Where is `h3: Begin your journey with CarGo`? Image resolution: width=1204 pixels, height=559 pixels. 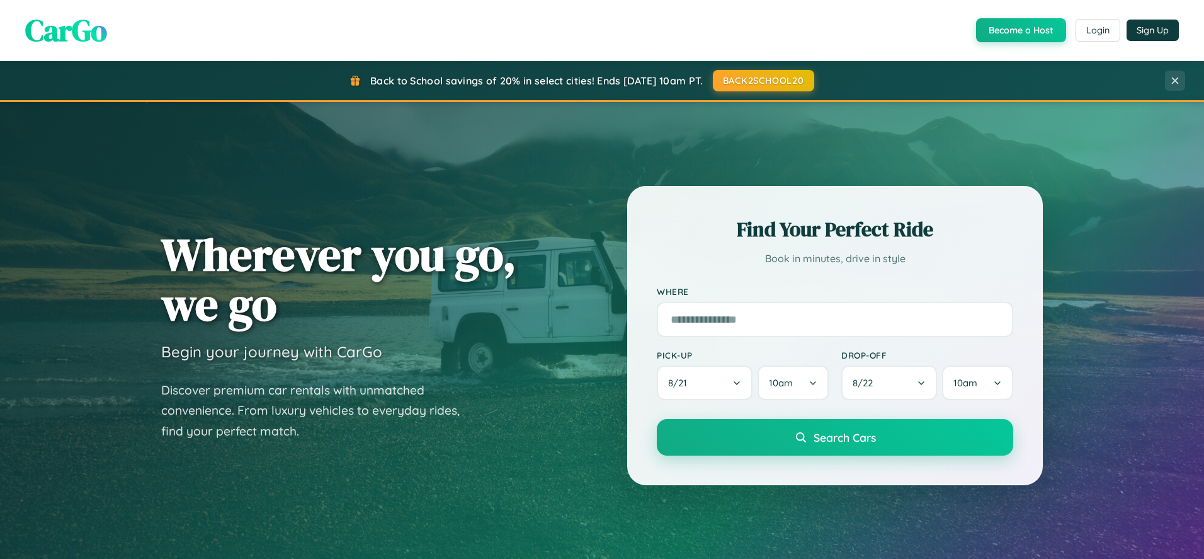 h3: Begin your journey with CarGo is located at coordinates (271, 351).